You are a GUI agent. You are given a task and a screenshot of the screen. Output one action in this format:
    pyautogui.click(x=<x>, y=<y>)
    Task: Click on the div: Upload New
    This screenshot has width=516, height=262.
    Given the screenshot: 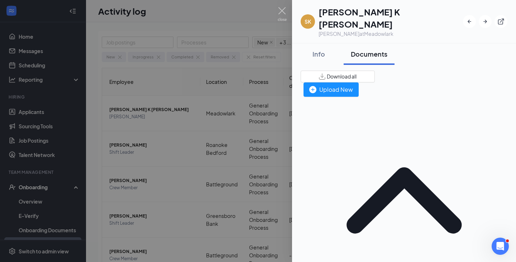 What is the action you would take?
    pyautogui.click(x=331, y=89)
    